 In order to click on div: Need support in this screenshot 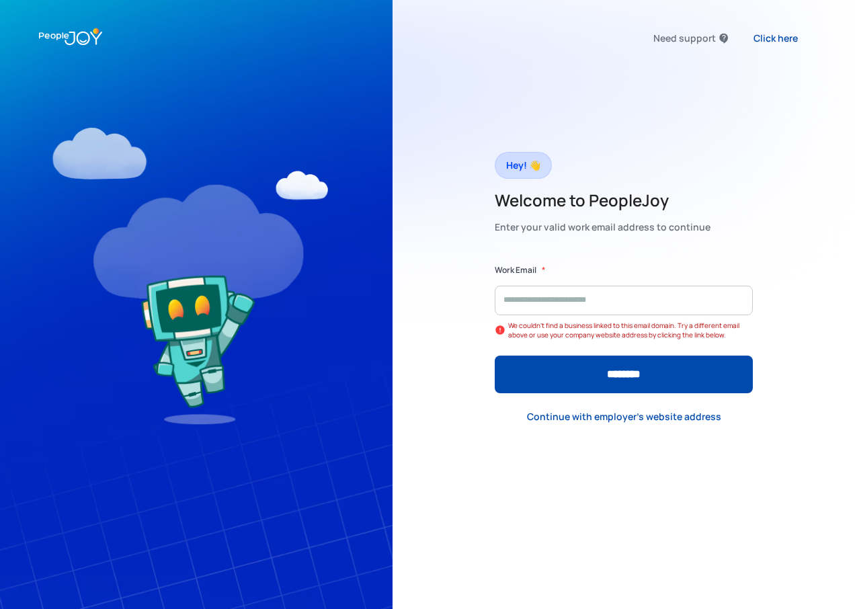, I will do `click(684, 38)`.